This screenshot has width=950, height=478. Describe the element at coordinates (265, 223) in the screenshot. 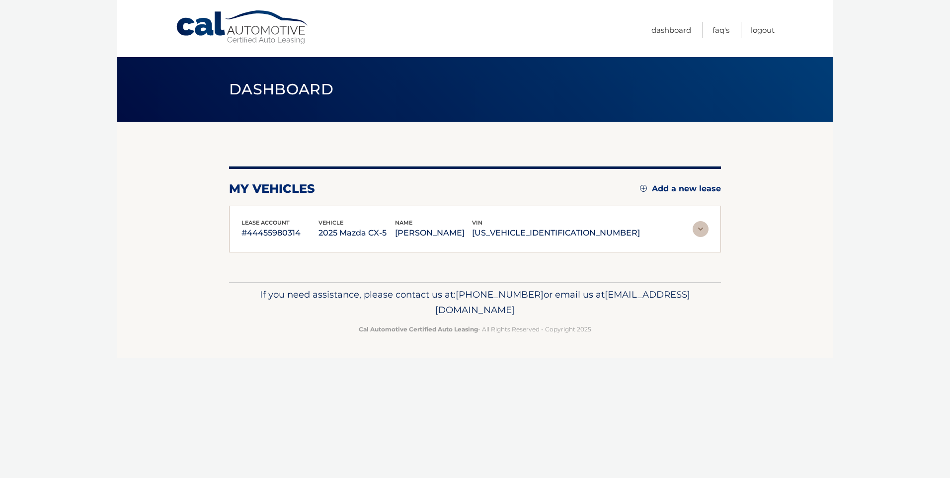

I see `span: lease account` at that location.